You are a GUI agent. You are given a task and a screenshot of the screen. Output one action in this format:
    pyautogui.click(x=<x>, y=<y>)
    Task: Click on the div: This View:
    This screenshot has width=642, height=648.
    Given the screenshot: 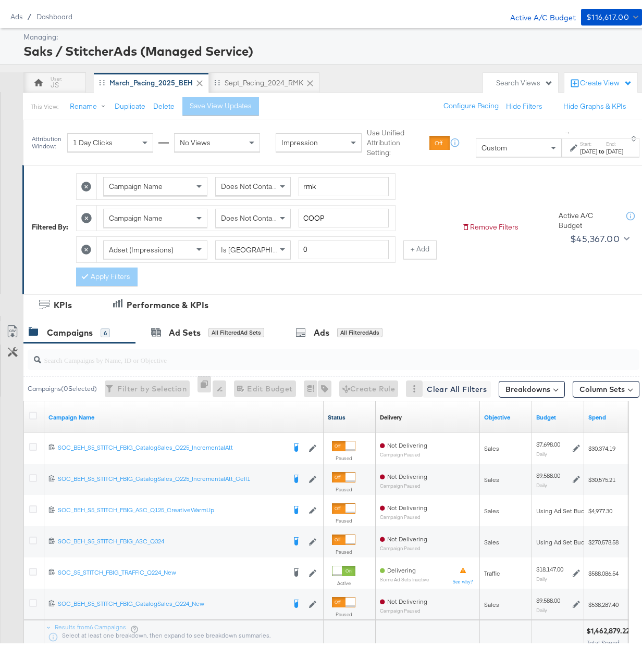 What is the action you would take?
    pyautogui.click(x=44, y=102)
    